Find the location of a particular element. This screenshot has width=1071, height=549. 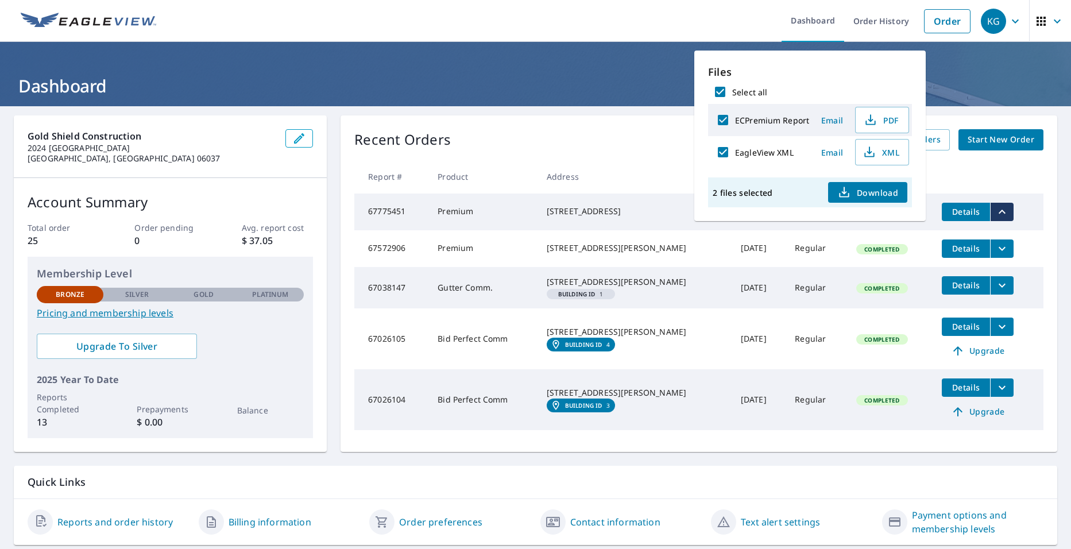

a: Pricing and membership levels is located at coordinates (170, 313).